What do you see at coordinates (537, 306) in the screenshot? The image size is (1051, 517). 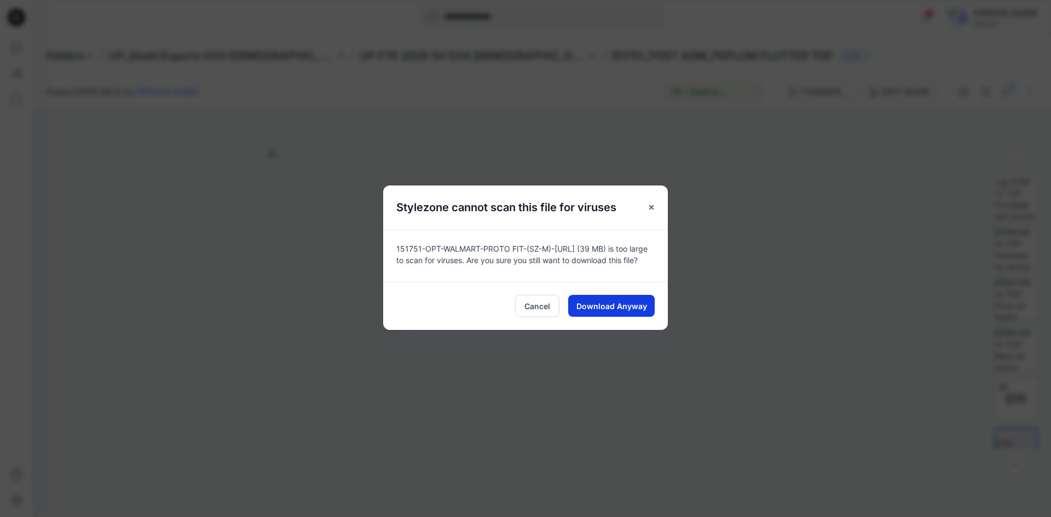 I see `span: Cancel` at bounding box center [537, 306].